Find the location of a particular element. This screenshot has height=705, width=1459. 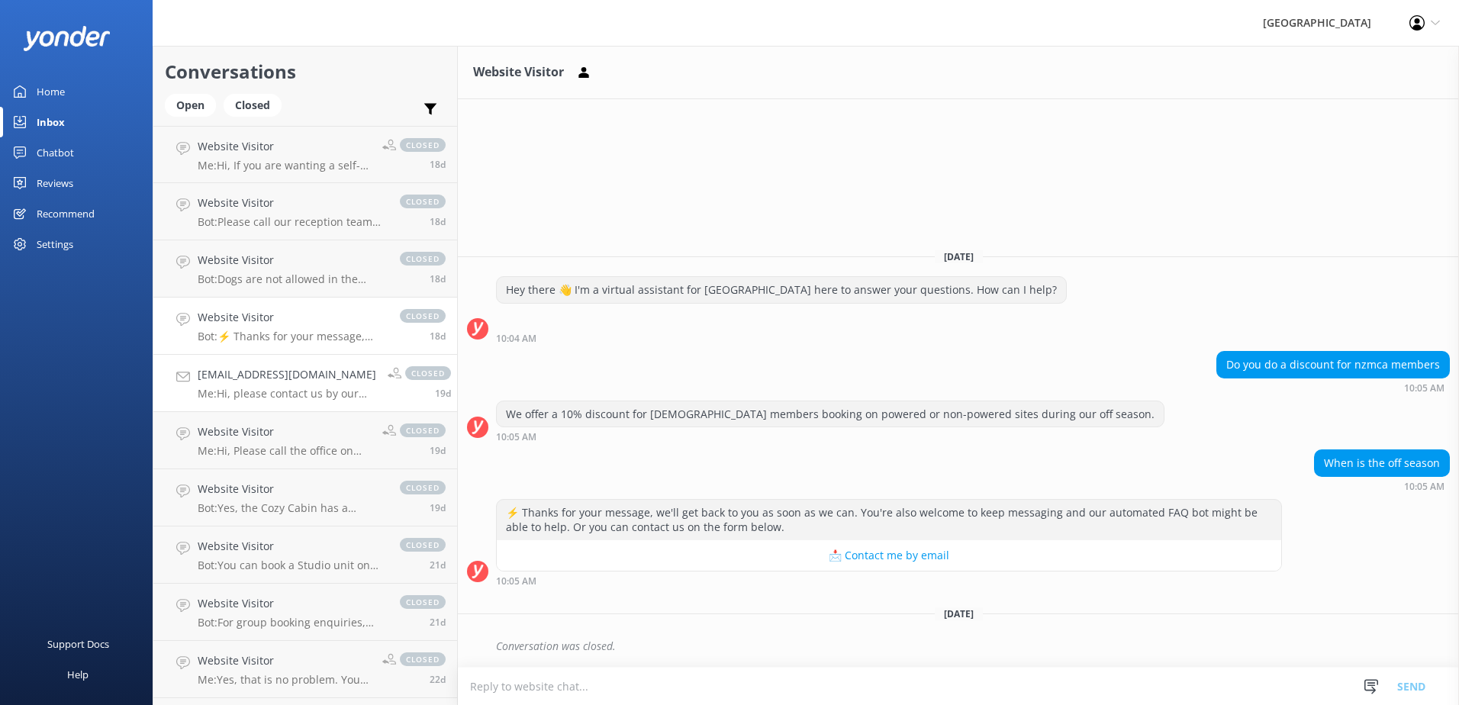

strong: 10:04 AM is located at coordinates (516, 339).